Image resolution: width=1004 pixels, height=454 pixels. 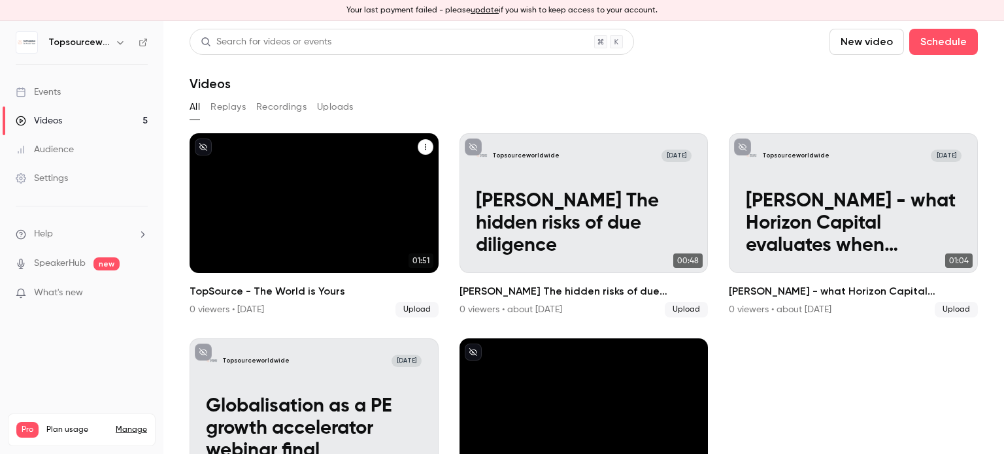 I want to click on button: All, so click(x=195, y=107).